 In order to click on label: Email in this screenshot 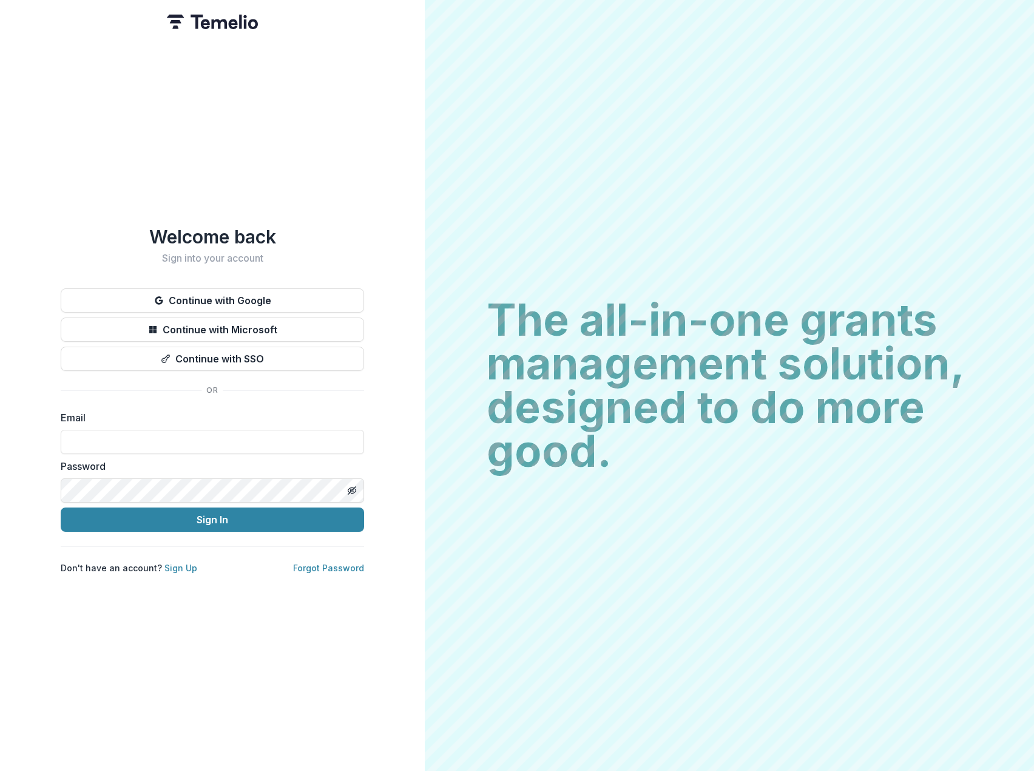, I will do `click(209, 417)`.